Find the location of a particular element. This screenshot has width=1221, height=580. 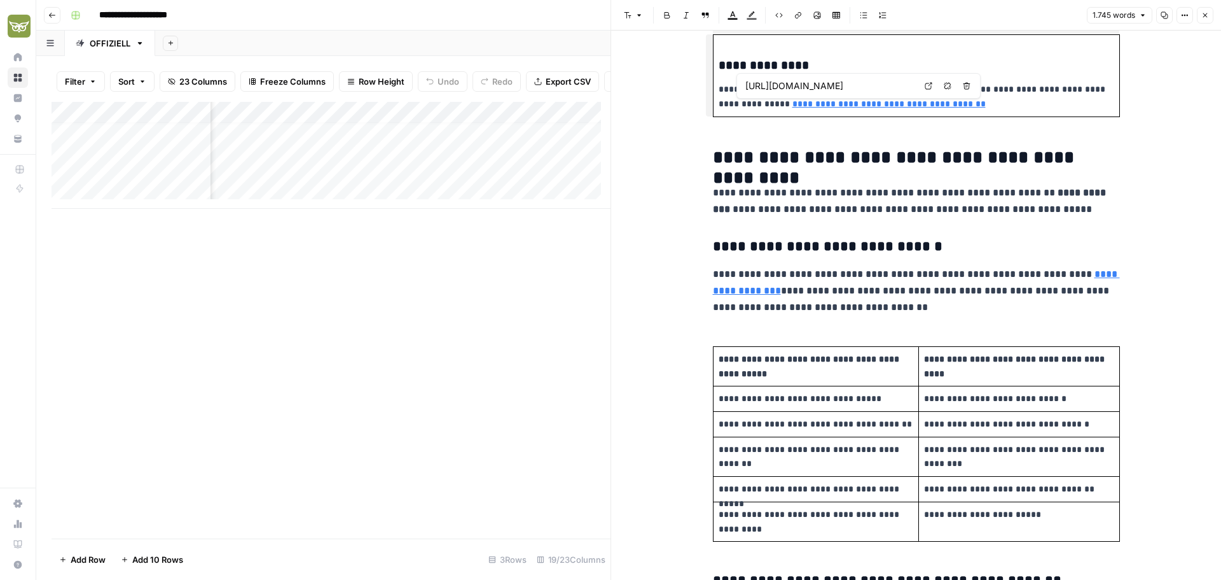

span: Redo is located at coordinates (503, 81).